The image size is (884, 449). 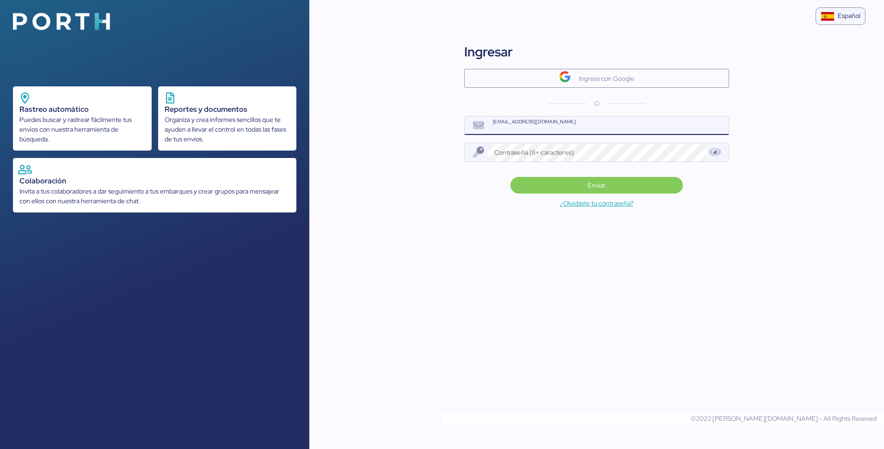 I want to click on span: Enviar, so click(x=596, y=185).